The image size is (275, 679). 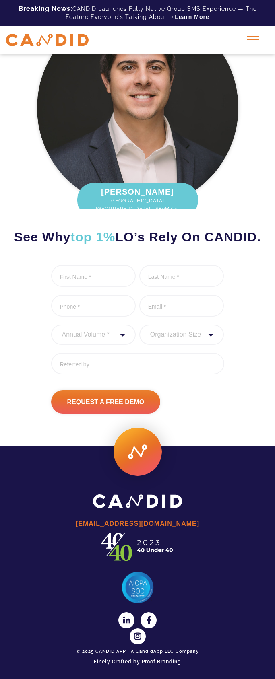 I want to click on img: Lucas Johnson, so click(x=138, y=108).